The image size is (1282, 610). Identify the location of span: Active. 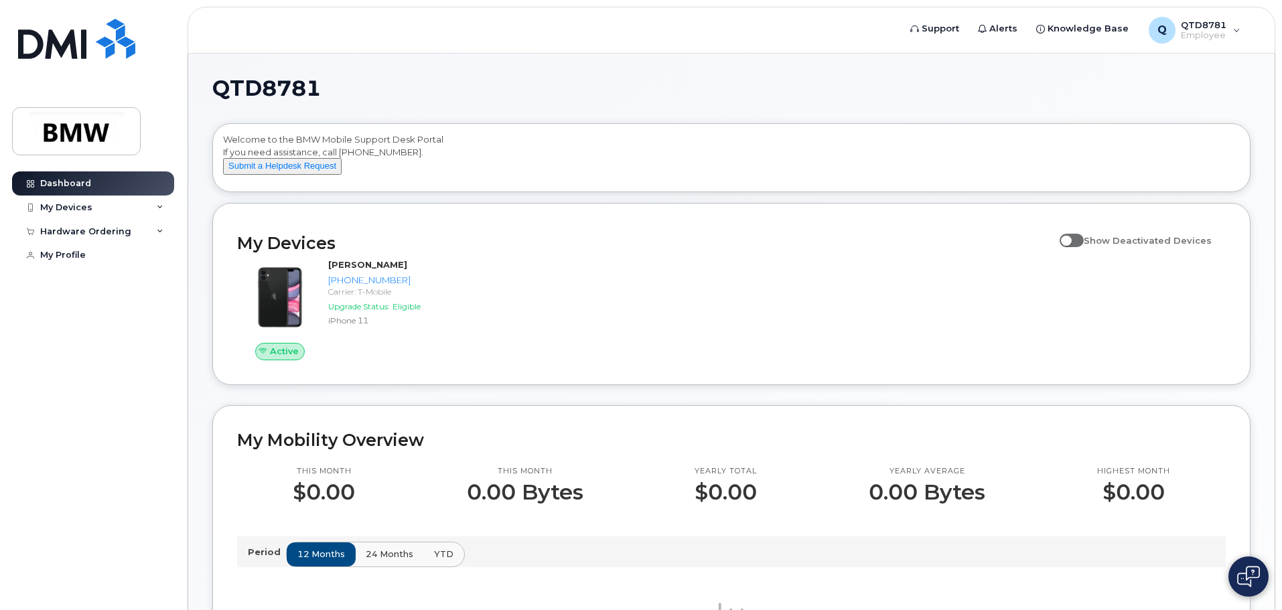
(284, 351).